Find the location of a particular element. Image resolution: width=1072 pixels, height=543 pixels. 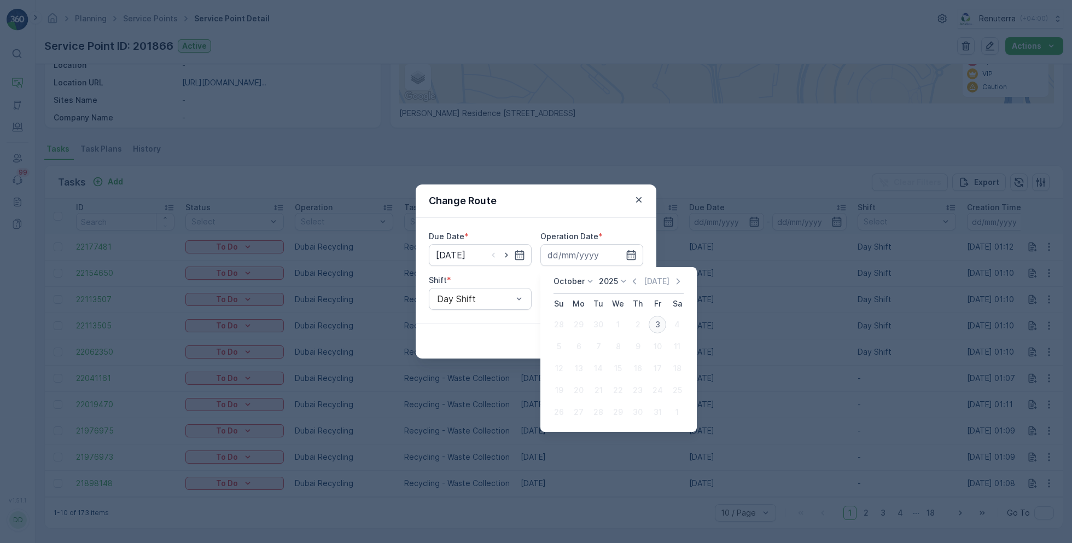

div: 26 is located at coordinates (559, 412).